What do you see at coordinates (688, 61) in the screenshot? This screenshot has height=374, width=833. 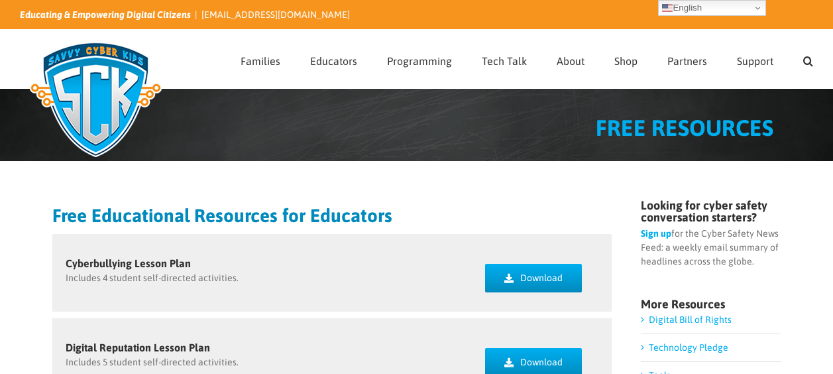 I see `span: Partners` at bounding box center [688, 61].